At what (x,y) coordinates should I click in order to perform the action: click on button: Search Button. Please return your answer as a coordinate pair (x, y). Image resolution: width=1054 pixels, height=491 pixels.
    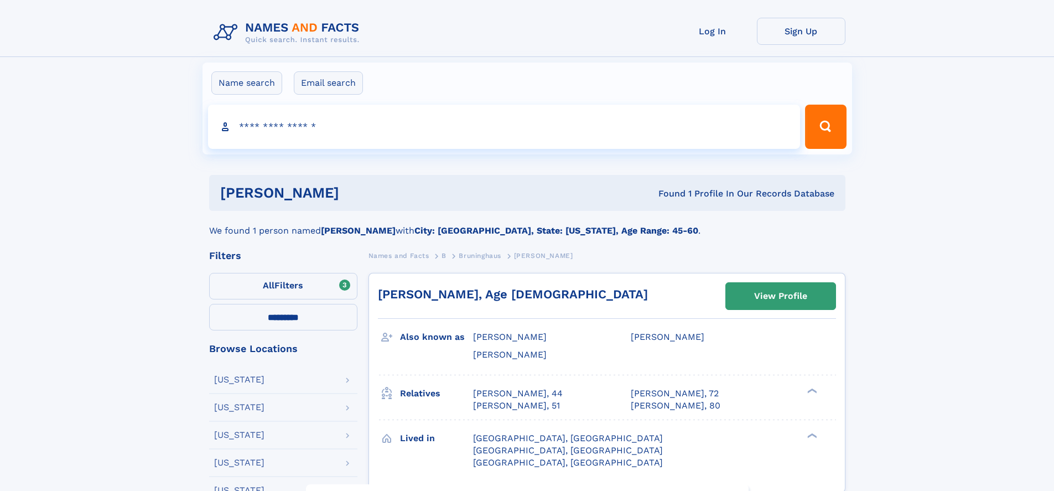
    Looking at the image, I should click on (825, 127).